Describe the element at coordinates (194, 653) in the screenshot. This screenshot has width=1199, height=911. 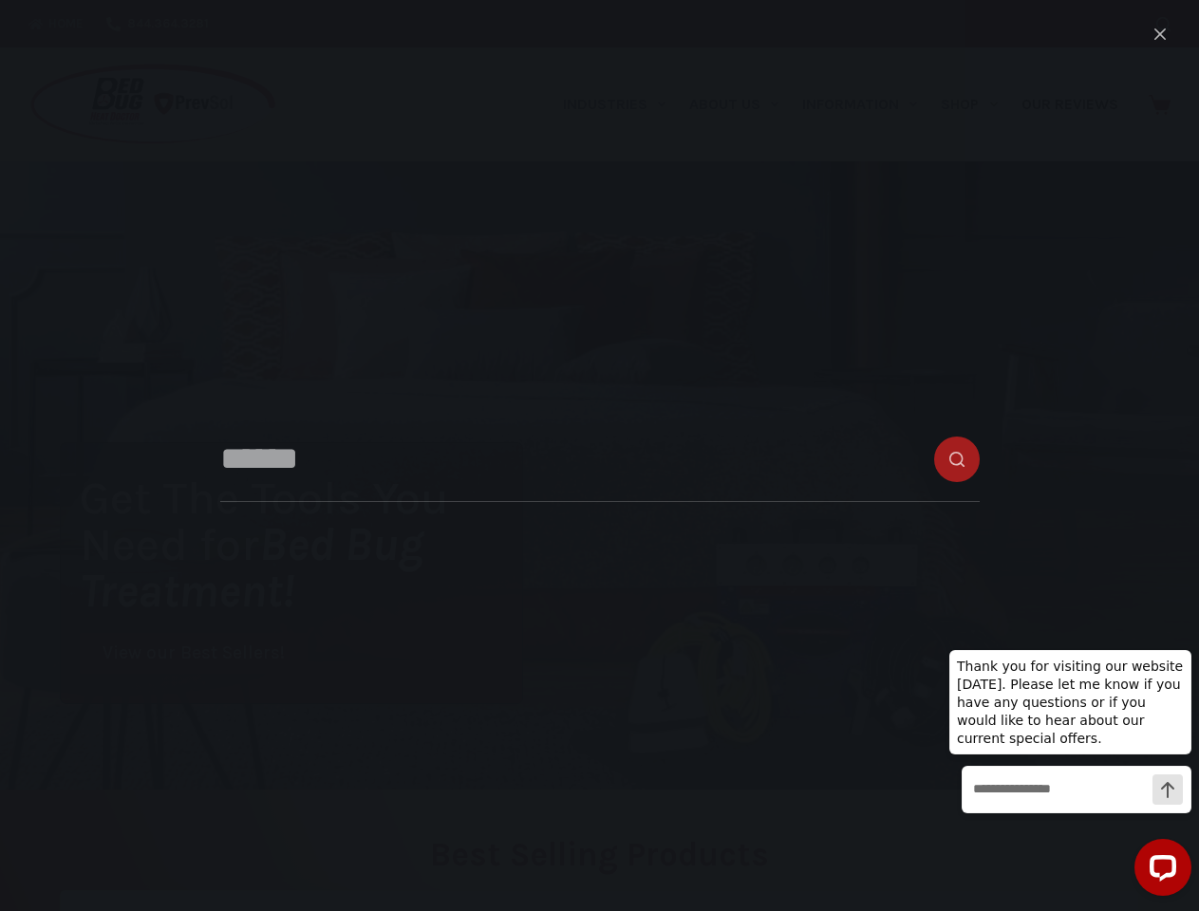
I see `span: View our Best Sellers!` at that location.